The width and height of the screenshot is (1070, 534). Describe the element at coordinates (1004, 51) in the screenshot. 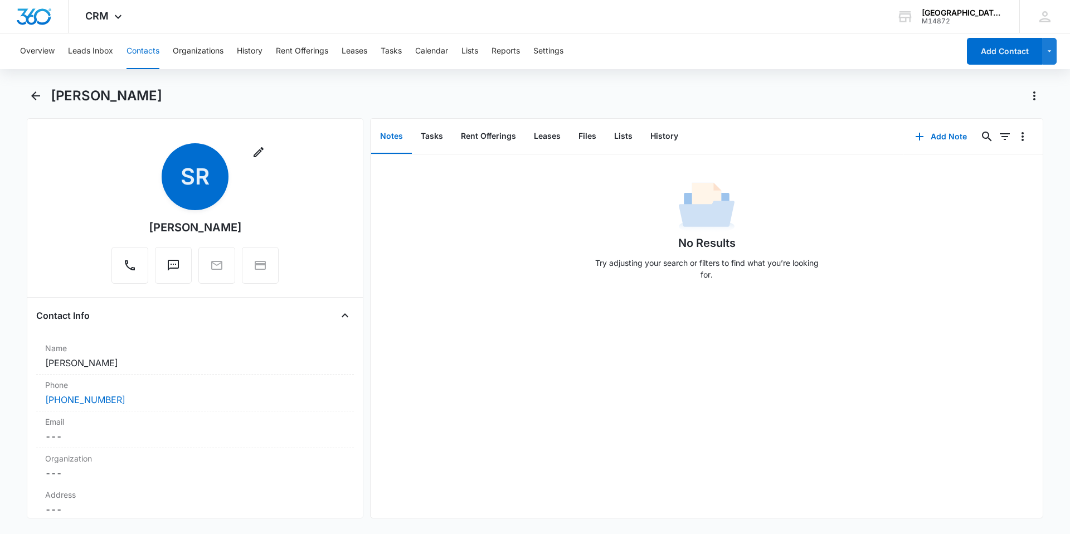

I see `button: Add Contact` at that location.